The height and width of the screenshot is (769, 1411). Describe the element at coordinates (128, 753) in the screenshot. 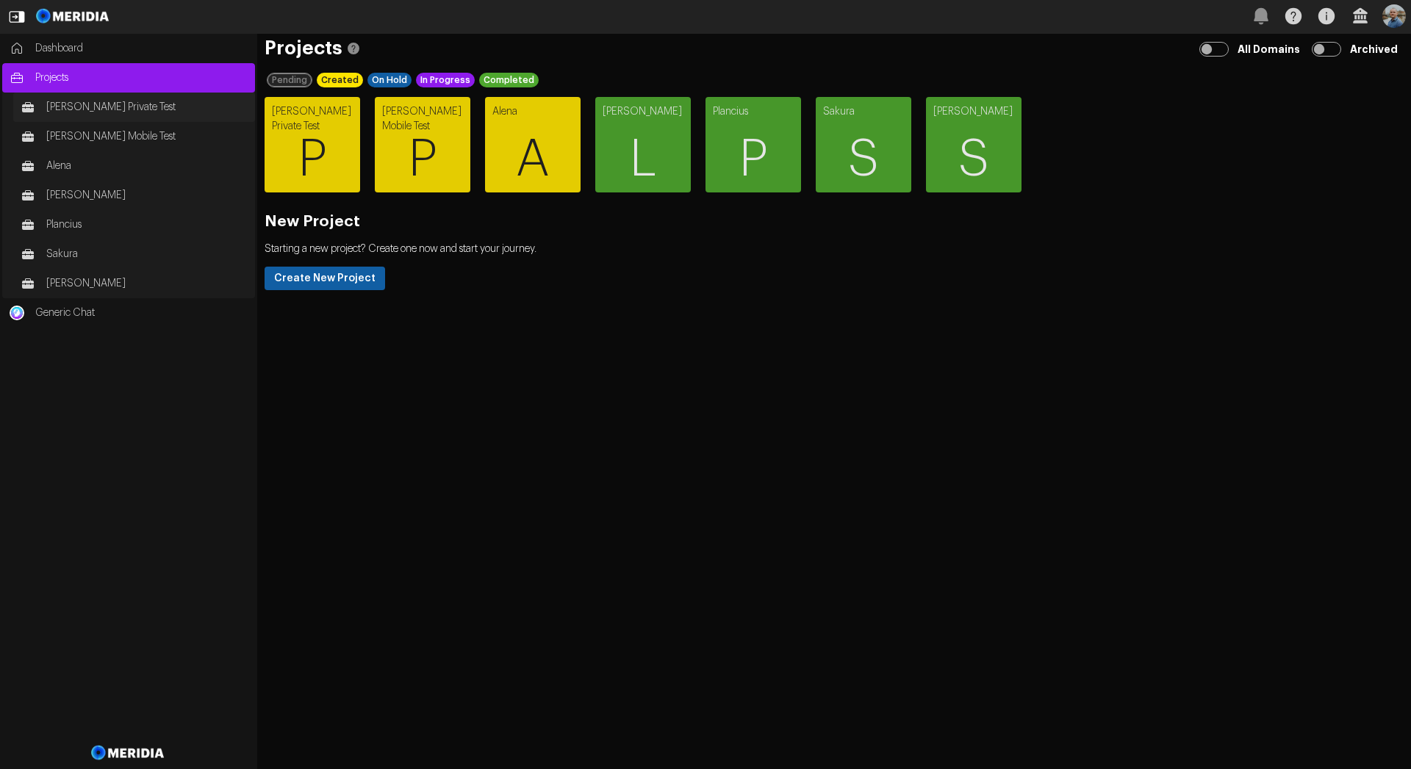

I see `img: Meridia Logo` at that location.